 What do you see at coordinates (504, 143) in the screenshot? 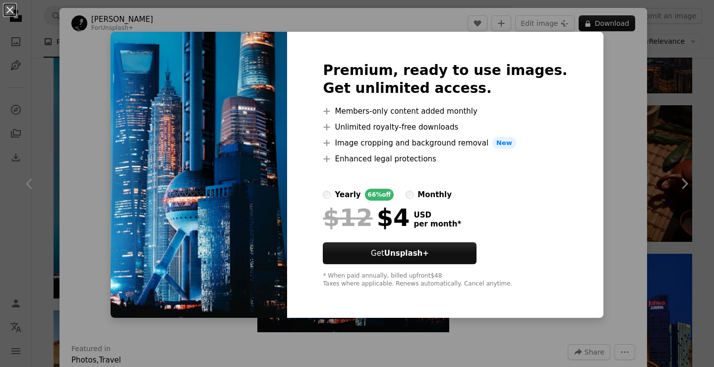
I see `span: New` at bounding box center [504, 143].